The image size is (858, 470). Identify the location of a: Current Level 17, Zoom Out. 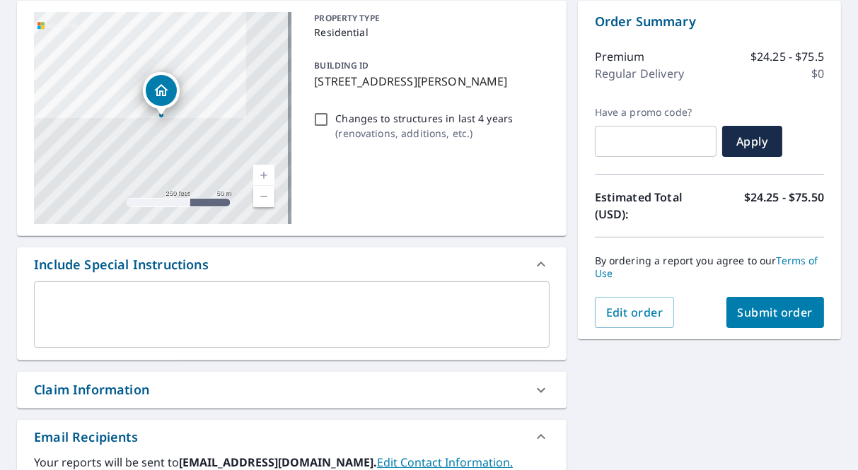
(264, 197).